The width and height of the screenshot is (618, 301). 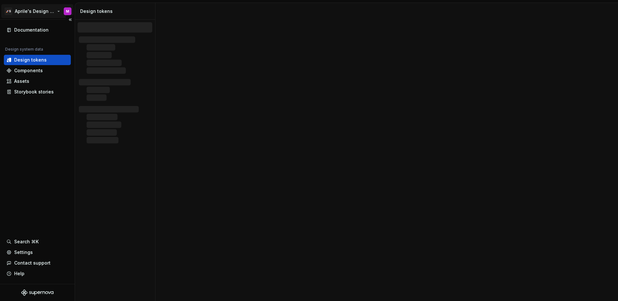 I want to click on button: Contact support, so click(x=37, y=263).